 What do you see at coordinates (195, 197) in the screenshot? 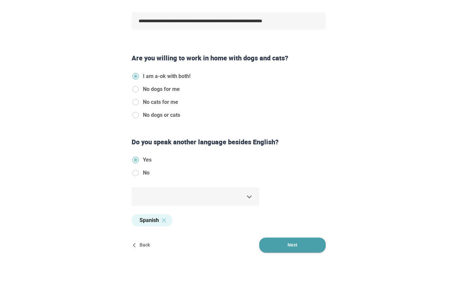
I see `div: Spanish, Spanish` at bounding box center [195, 197].